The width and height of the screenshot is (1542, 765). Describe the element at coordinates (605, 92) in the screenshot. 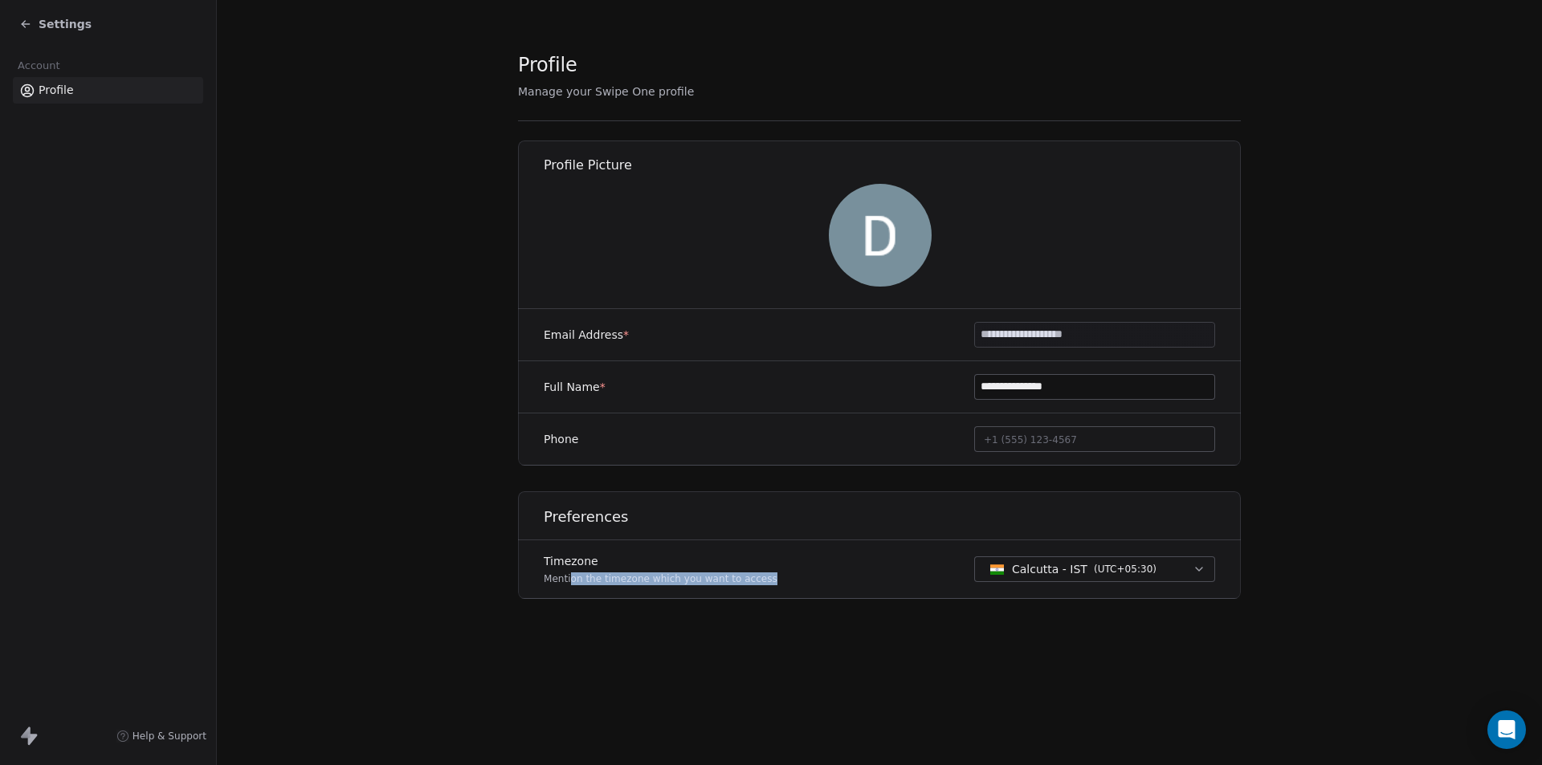

I see `span: Manage your Swipe One profile` at that location.